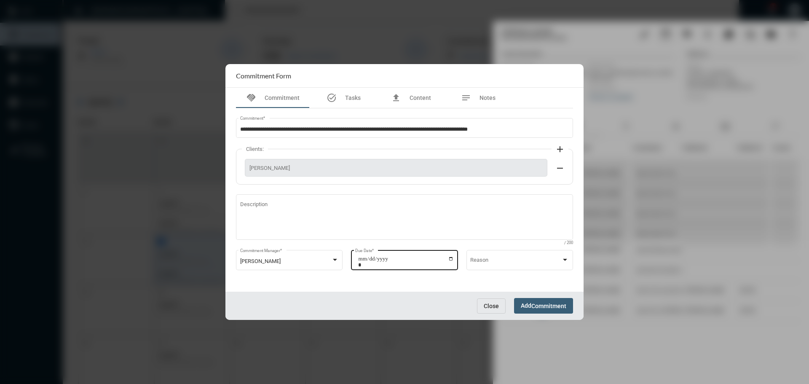  I want to click on mat-icon: file_upload, so click(396, 98).